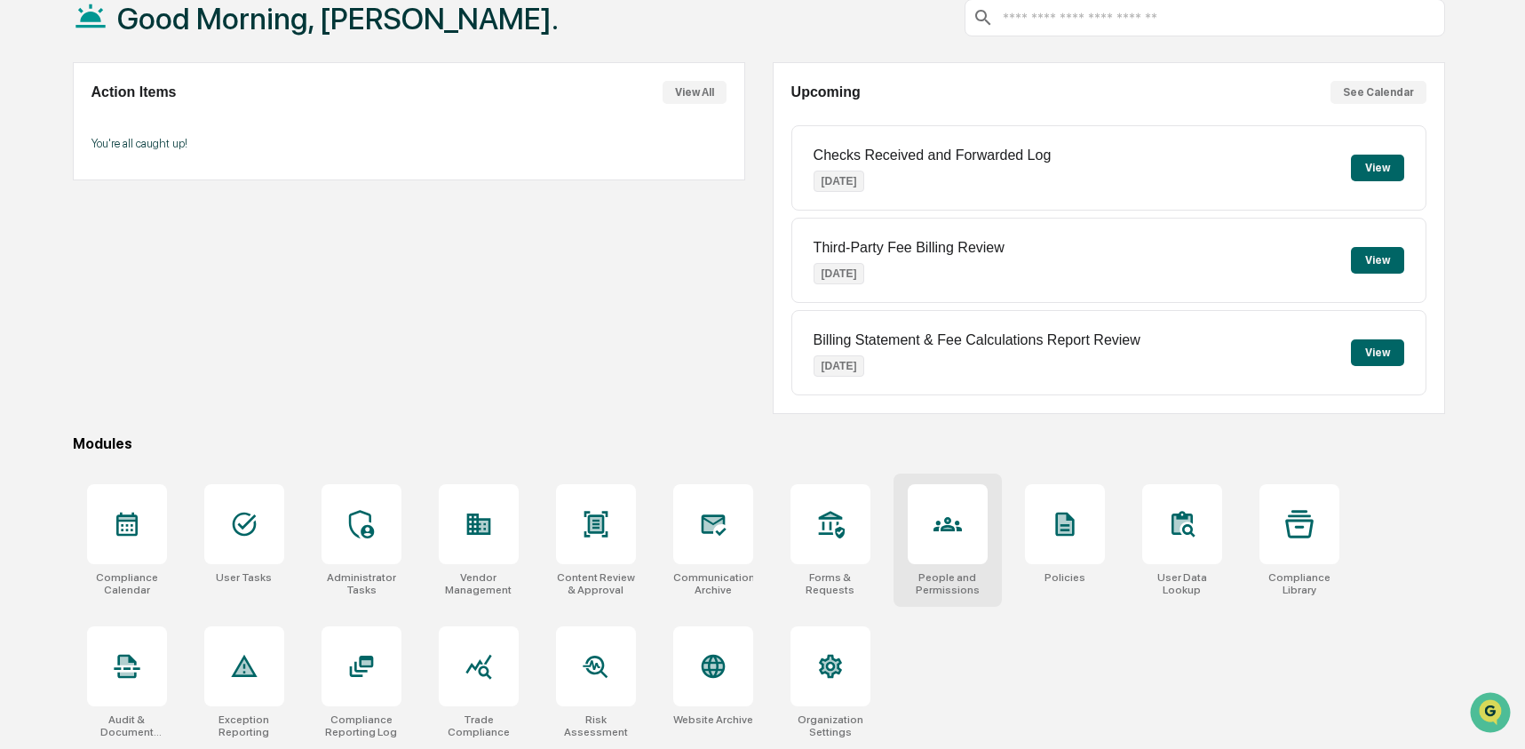 Image resolution: width=1525 pixels, height=749 pixels. Describe the element at coordinates (22, 22) in the screenshot. I see `img: f2157a4c-a0d3-4daa-907e-bb6f0de503a5-1751232295721` at that location.